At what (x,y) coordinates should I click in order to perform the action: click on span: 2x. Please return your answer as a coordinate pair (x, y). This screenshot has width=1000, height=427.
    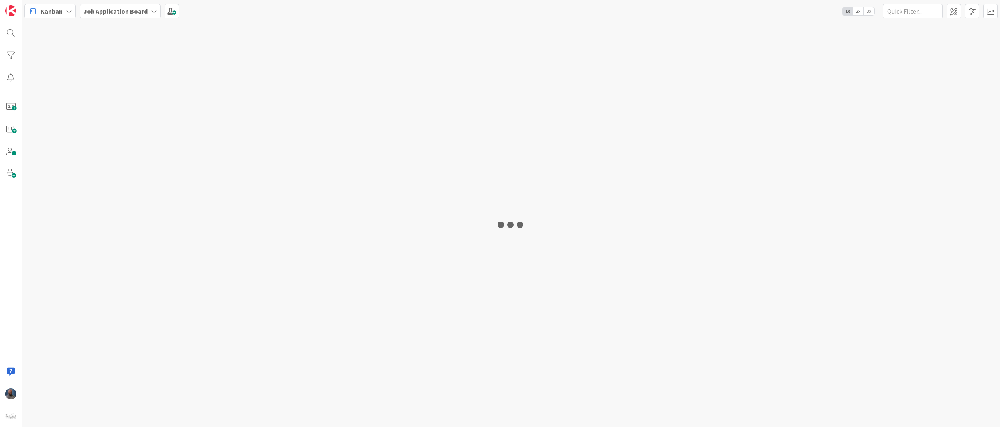
    Looking at the image, I should click on (858, 11).